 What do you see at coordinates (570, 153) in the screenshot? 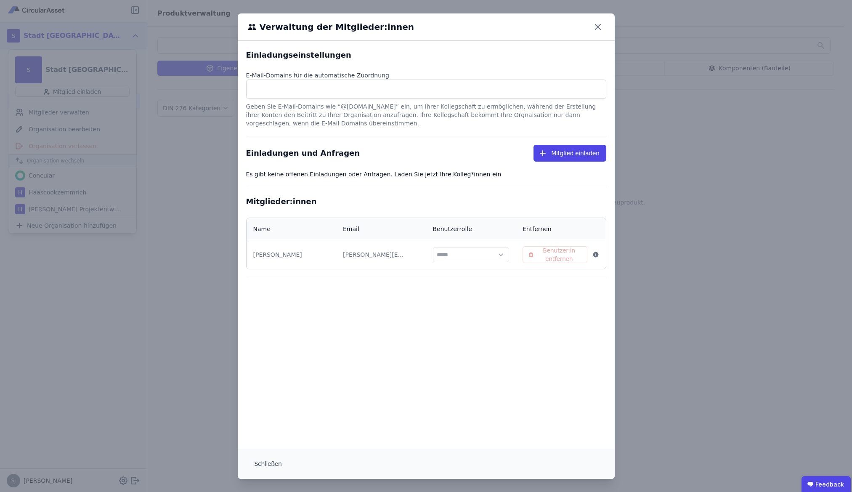
I see `button: Mitglied einladen` at bounding box center [570, 153].